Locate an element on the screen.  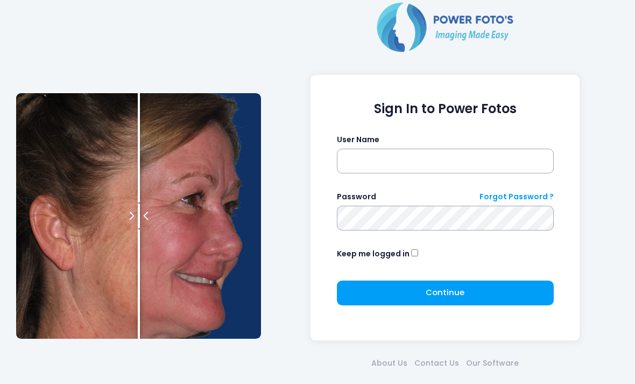
button: Continue is located at coordinates (445, 293).